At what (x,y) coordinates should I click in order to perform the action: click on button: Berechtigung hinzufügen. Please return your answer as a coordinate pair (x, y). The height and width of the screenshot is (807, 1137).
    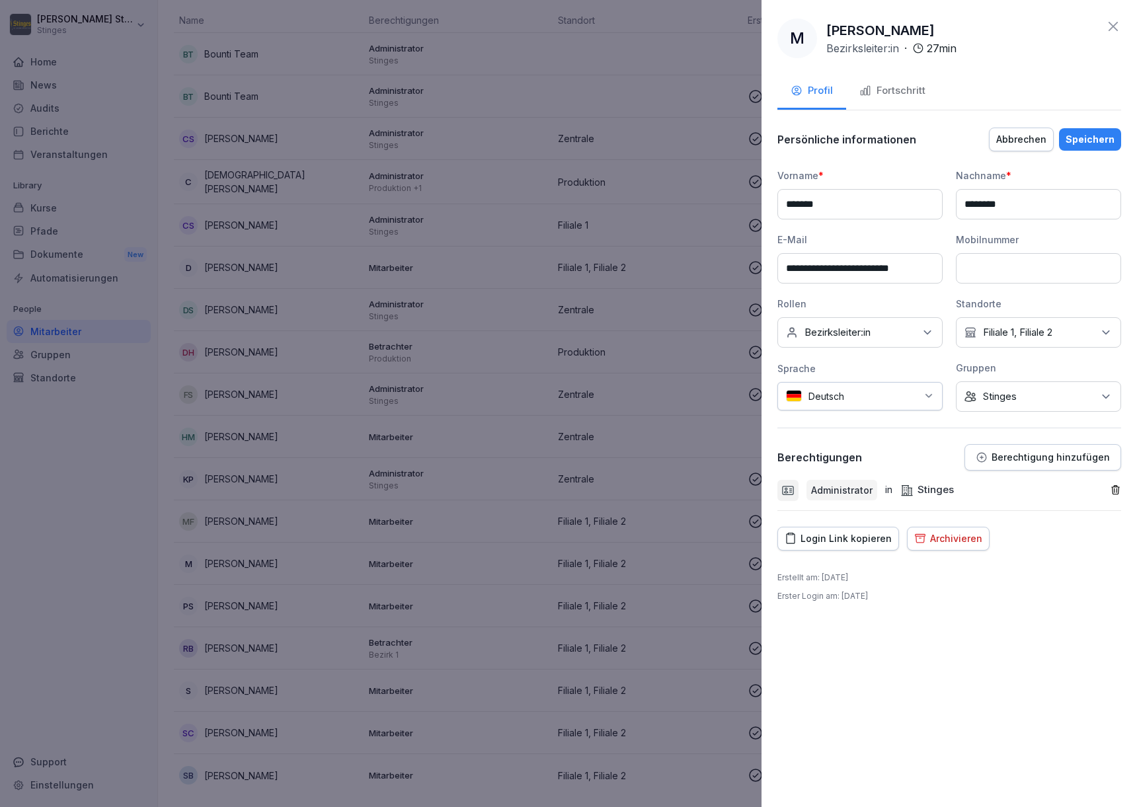
    Looking at the image, I should click on (1042, 457).